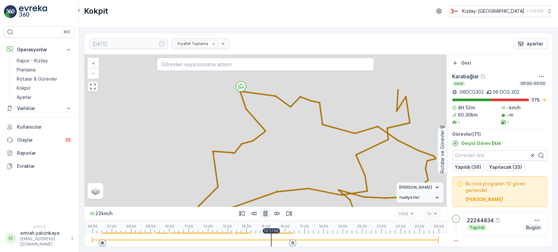 This screenshot has height=252, width=558. Describe the element at coordinates (39, 108) in the screenshot. I see `p: Varlıklar` at that location.